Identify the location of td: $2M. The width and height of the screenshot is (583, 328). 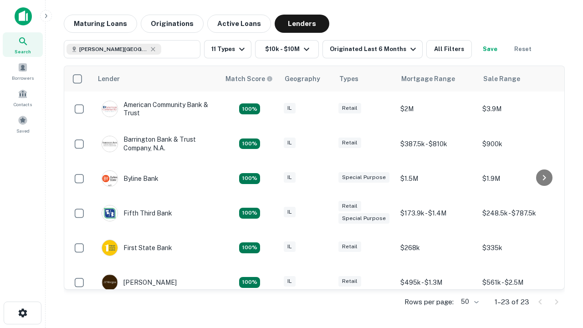
(437, 109).